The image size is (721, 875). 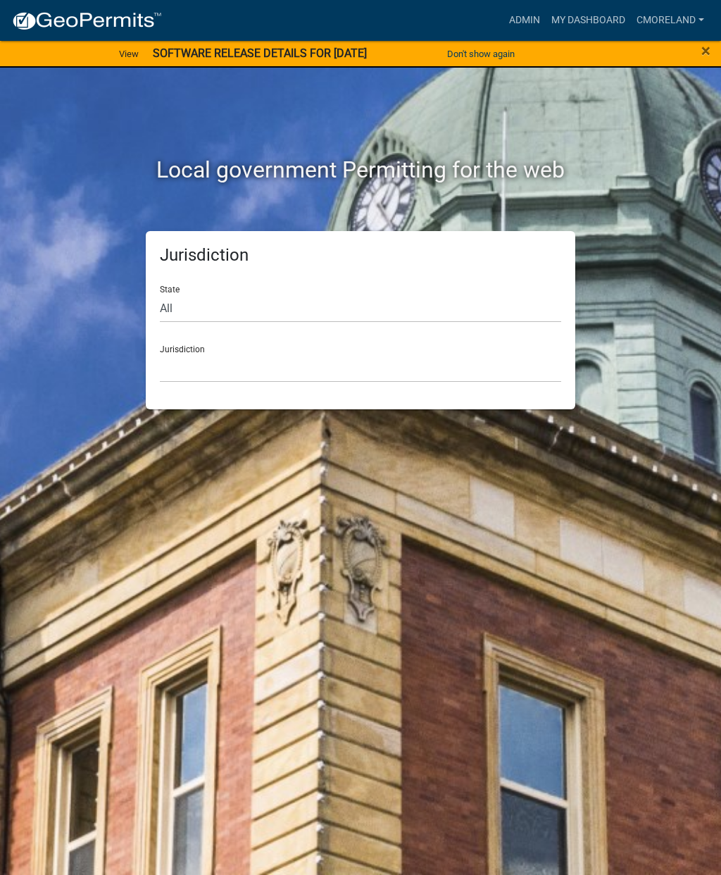 I want to click on a: cmoreland, so click(x=671, y=20).